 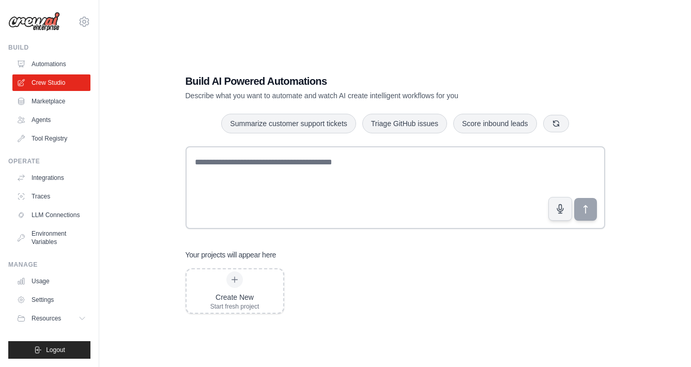 What do you see at coordinates (359, 96) in the screenshot?
I see `p: Describe what you want to automate and watch AI create intelligent workflows for you` at bounding box center [359, 96].